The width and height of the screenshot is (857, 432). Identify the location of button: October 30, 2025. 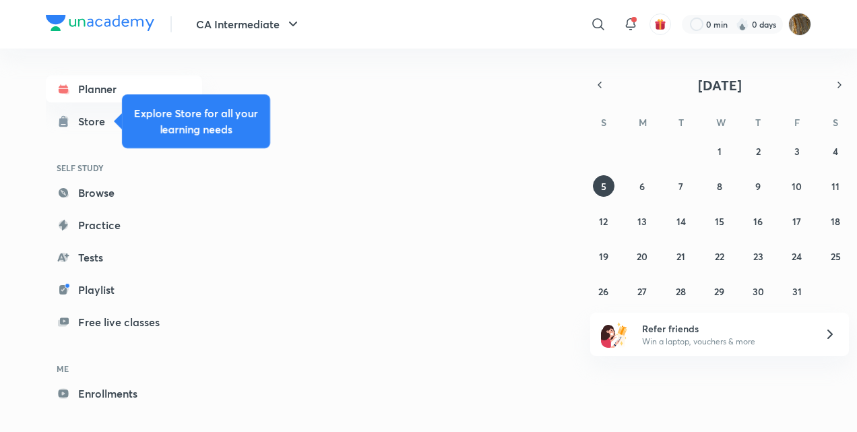
(758, 291).